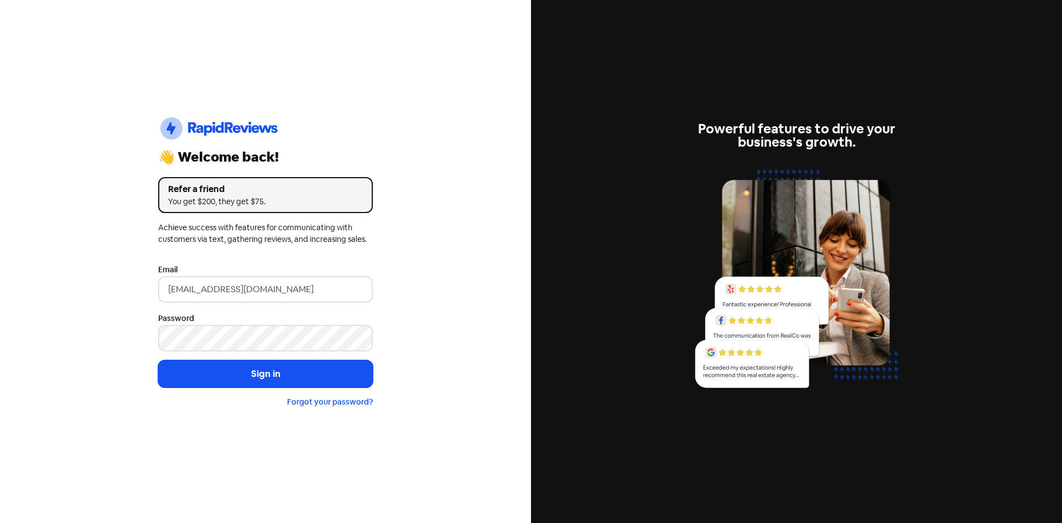  Describe the element at coordinates (265, 157) in the screenshot. I see `div: 👋 Welcome back!` at that location.